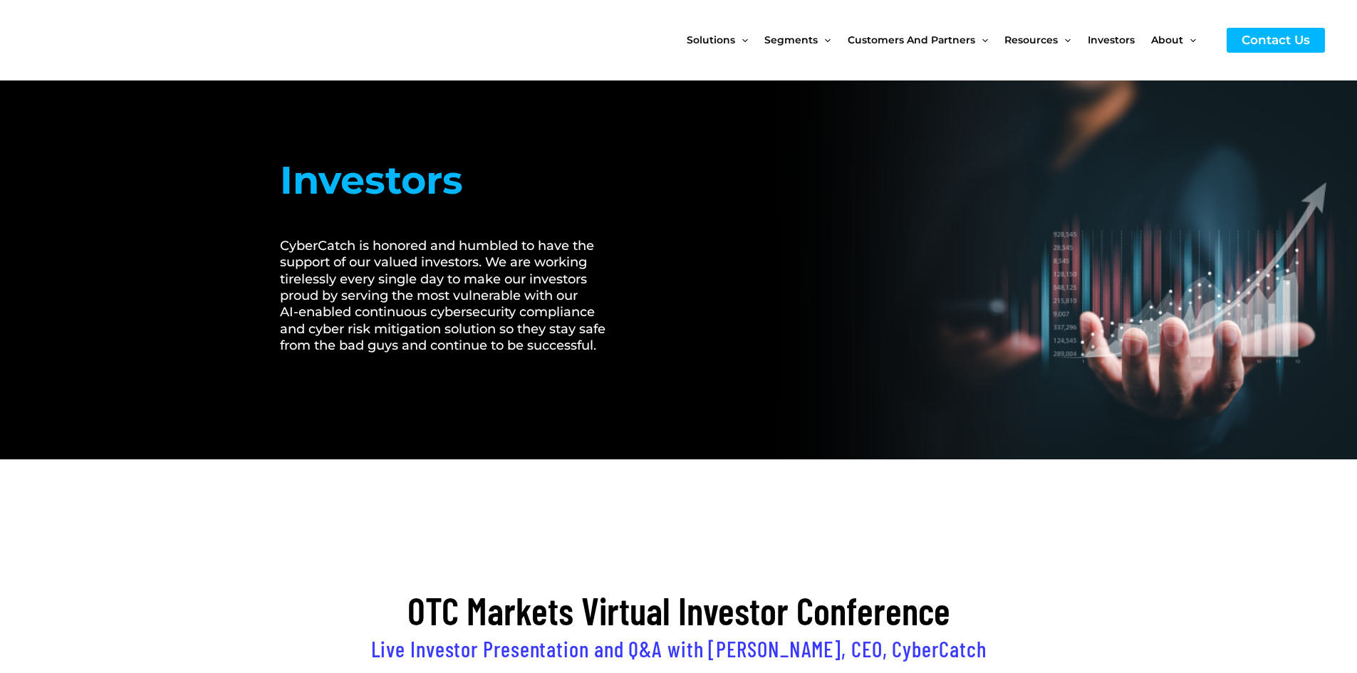  I want to click on img: CyberCatch, so click(110, 40).